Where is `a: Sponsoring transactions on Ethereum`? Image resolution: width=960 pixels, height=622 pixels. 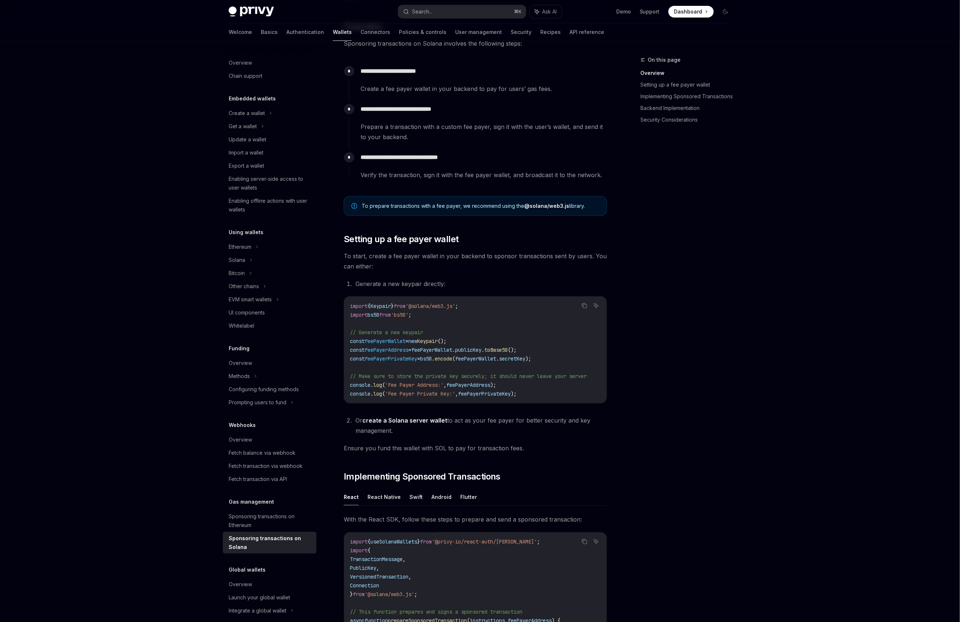
a: Sponsoring transactions on Ethereum is located at coordinates (270, 521).